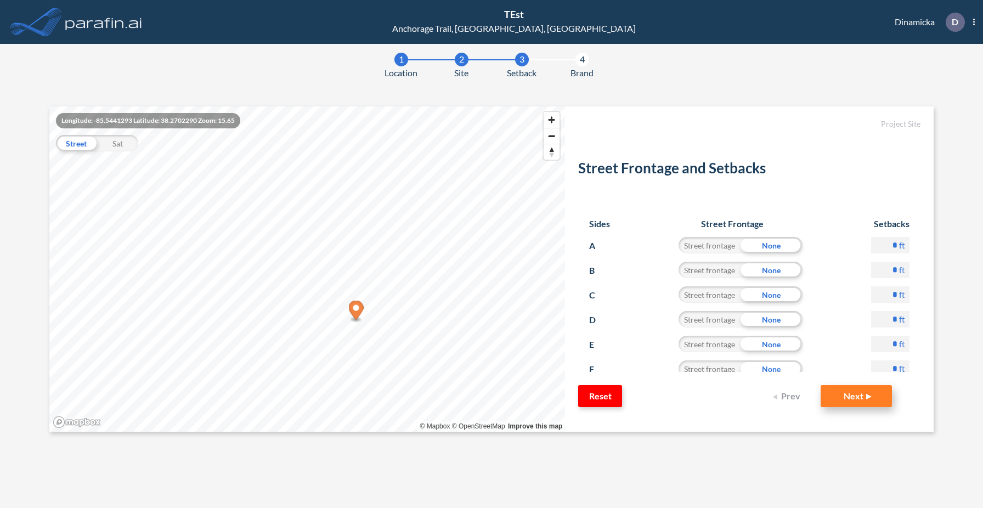 The width and height of the screenshot is (983, 508). What do you see at coordinates (514, 14) in the screenshot?
I see `span: TEst` at bounding box center [514, 14].